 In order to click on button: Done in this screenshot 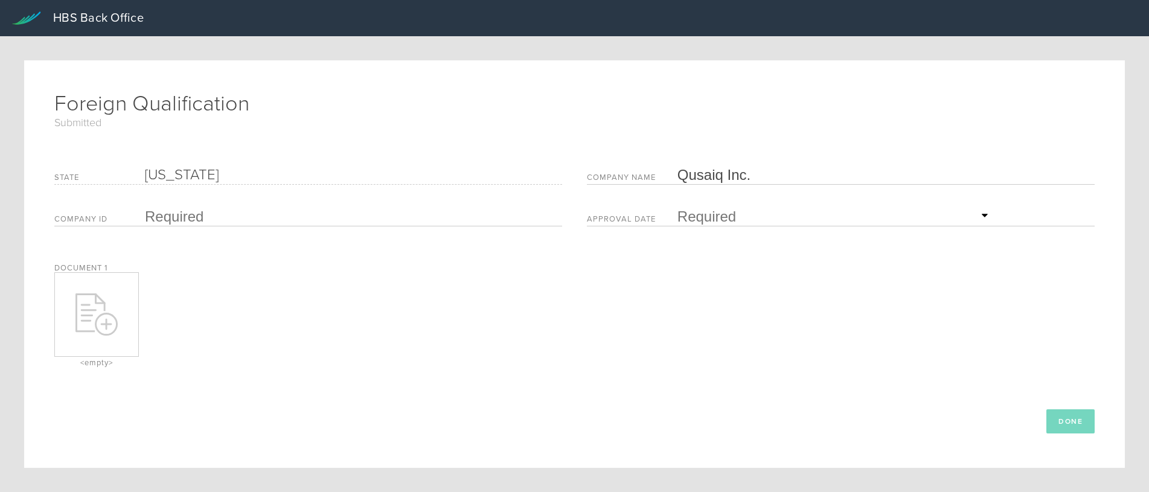, I will do `click(1070, 421)`.